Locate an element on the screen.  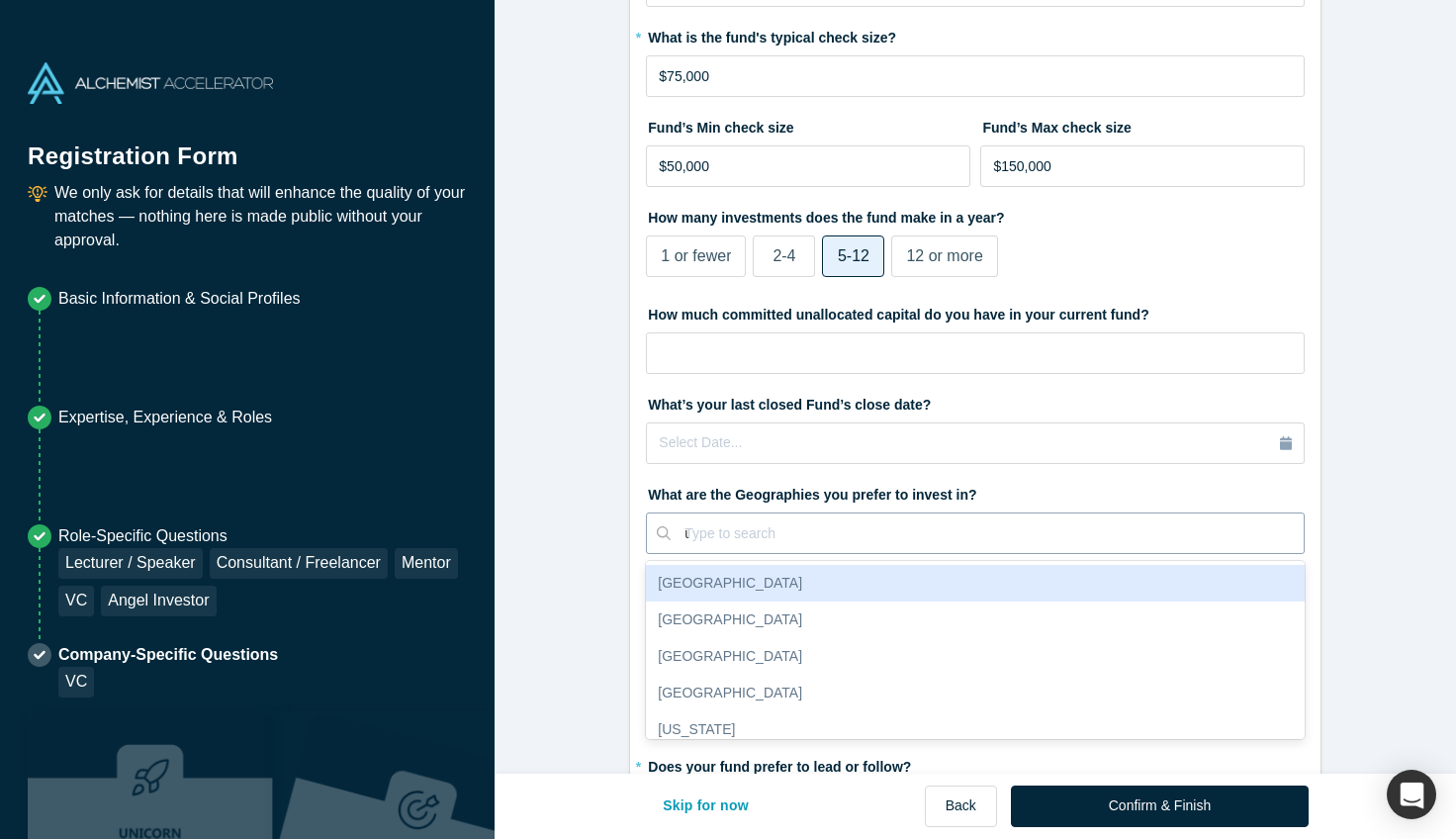
p: Basic Information & Social Profiles is located at coordinates (179, 299).